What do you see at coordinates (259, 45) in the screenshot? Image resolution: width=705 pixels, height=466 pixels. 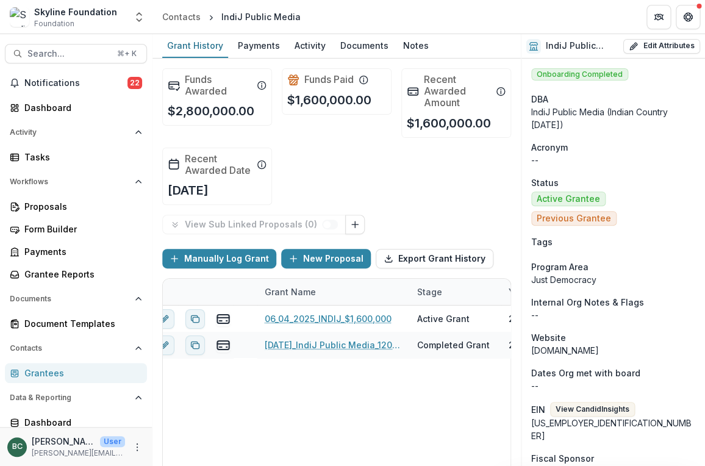 I see `div: Payments` at bounding box center [259, 45].